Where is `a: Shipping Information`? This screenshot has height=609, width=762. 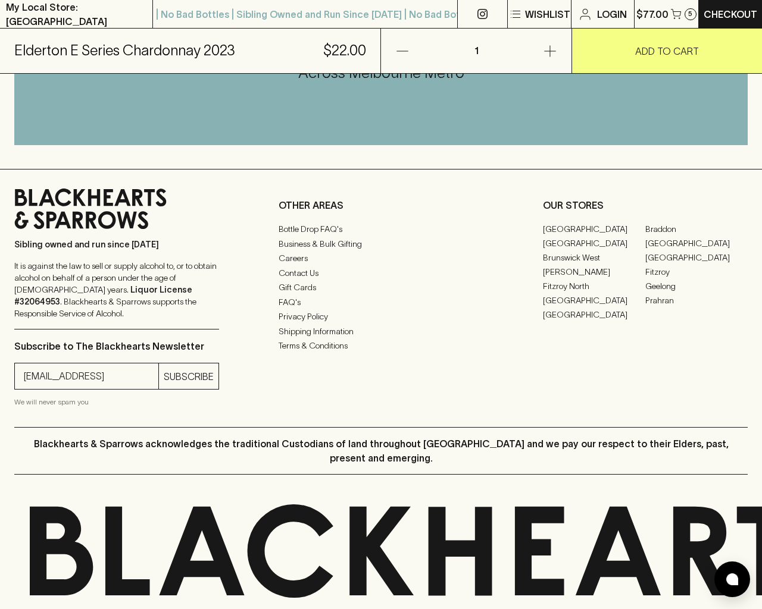
a: Shipping Information is located at coordinates (381, 331).